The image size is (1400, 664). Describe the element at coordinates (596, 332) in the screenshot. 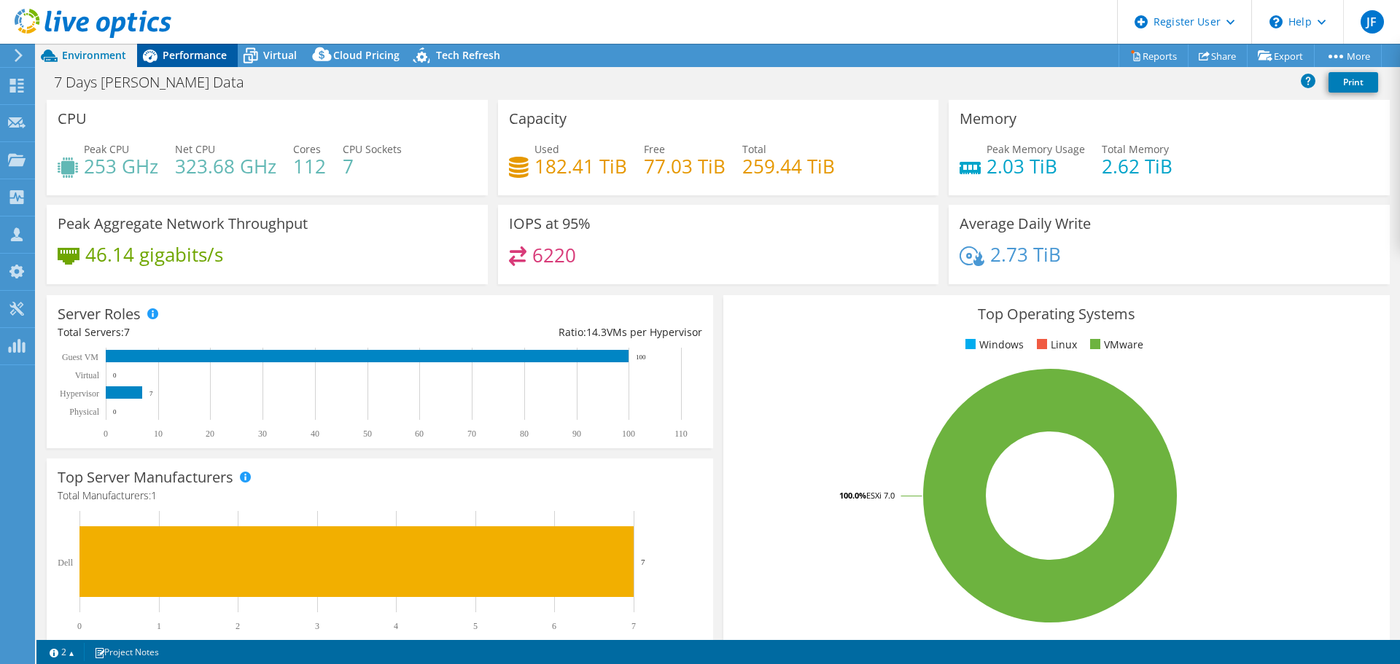

I see `span: 14.3` at that location.